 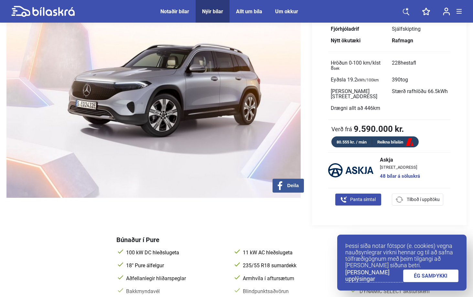 I want to click on span: Tilboð í uppítöku, so click(x=423, y=199).